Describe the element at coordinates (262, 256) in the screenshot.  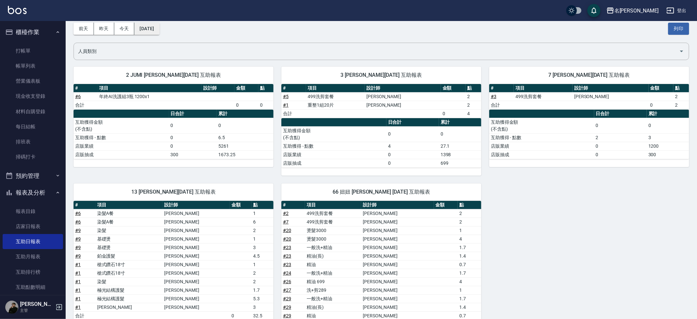
I see `td: 4.5` at that location.